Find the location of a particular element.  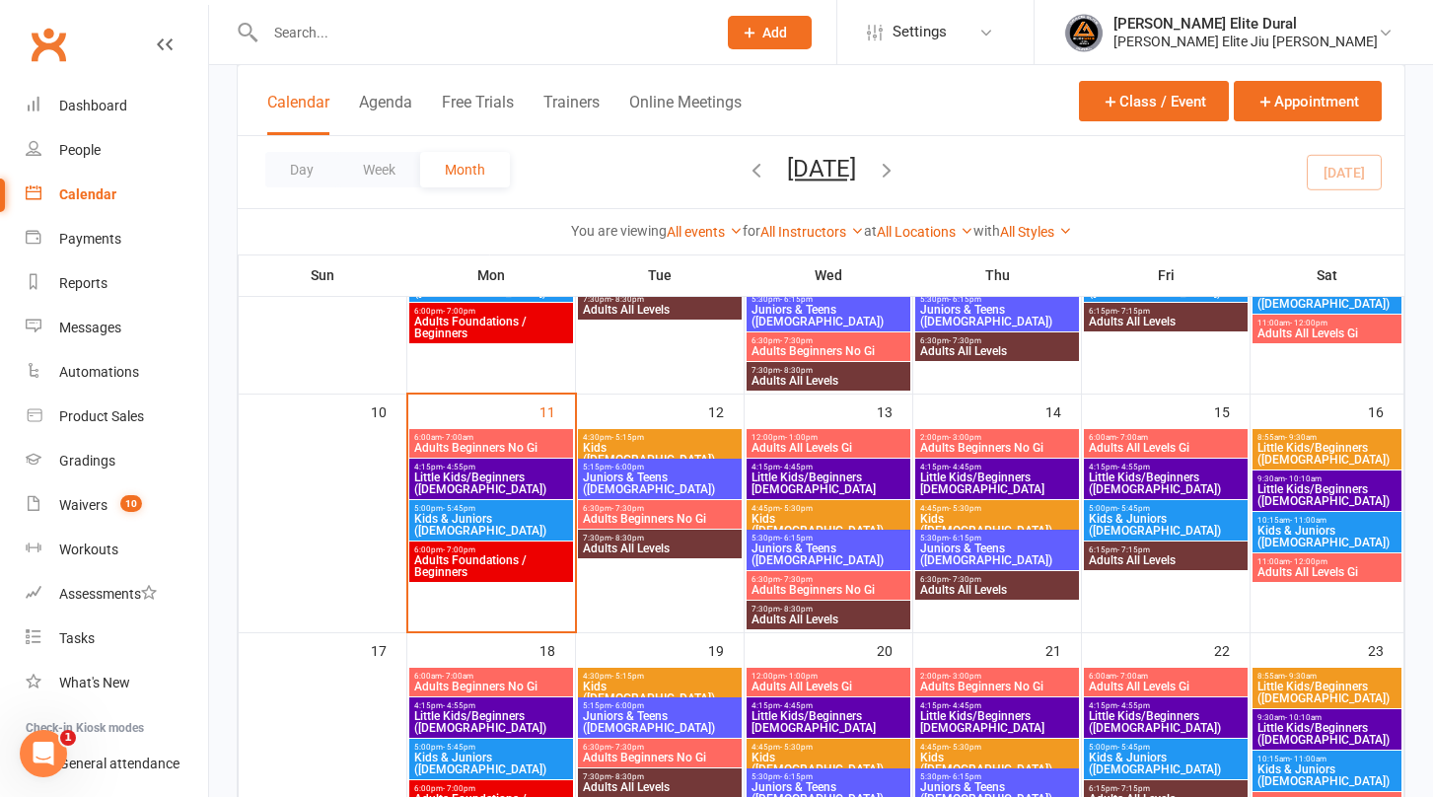

div: 14 is located at coordinates (1063, 410).